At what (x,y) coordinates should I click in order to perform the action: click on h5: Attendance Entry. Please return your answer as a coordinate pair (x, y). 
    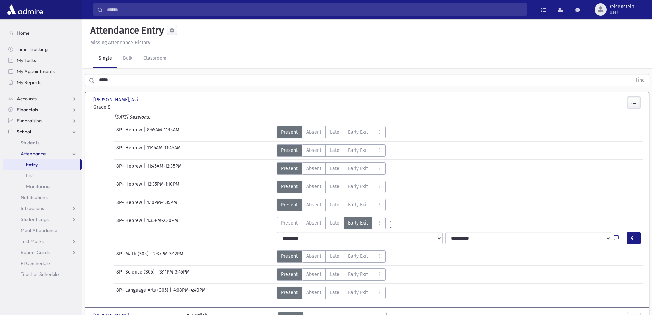
    Looking at the image, I should click on (126, 30).